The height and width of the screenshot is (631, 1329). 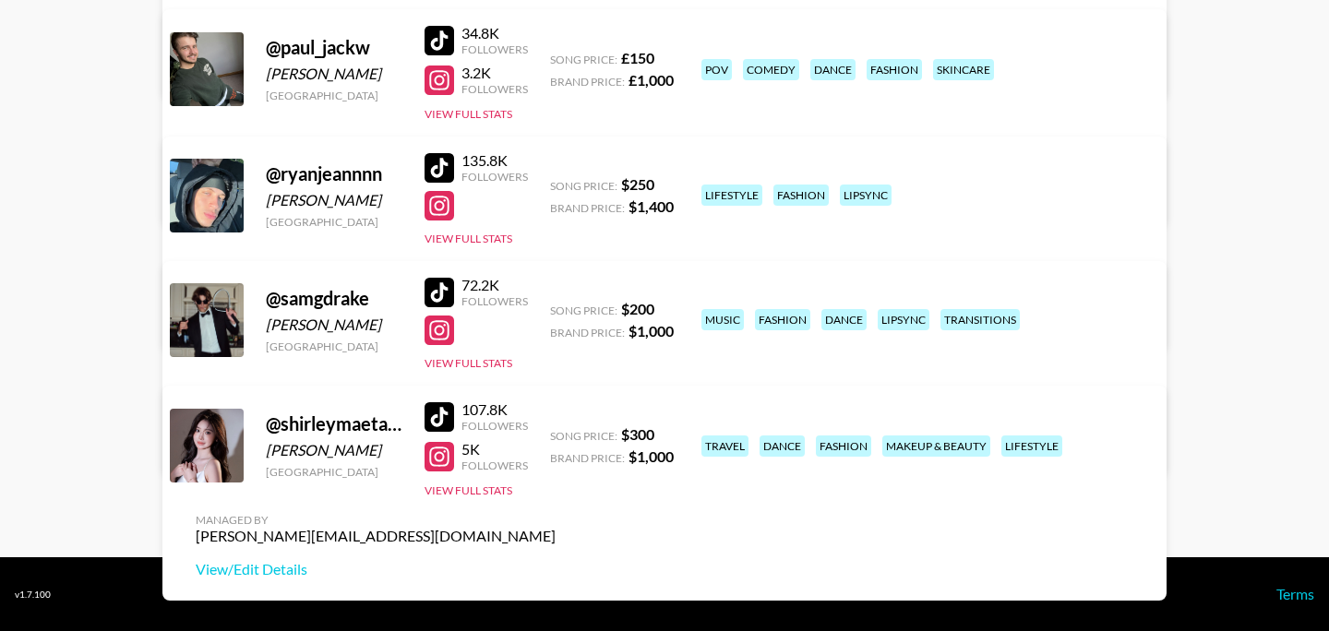 I want to click on div: @ paul_jackw, so click(x=334, y=47).